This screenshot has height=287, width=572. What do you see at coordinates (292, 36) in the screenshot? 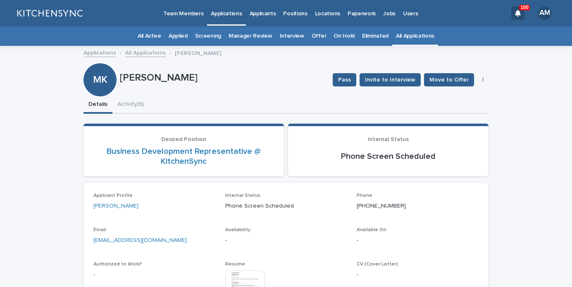
I see `a: Interview` at bounding box center [292, 36].